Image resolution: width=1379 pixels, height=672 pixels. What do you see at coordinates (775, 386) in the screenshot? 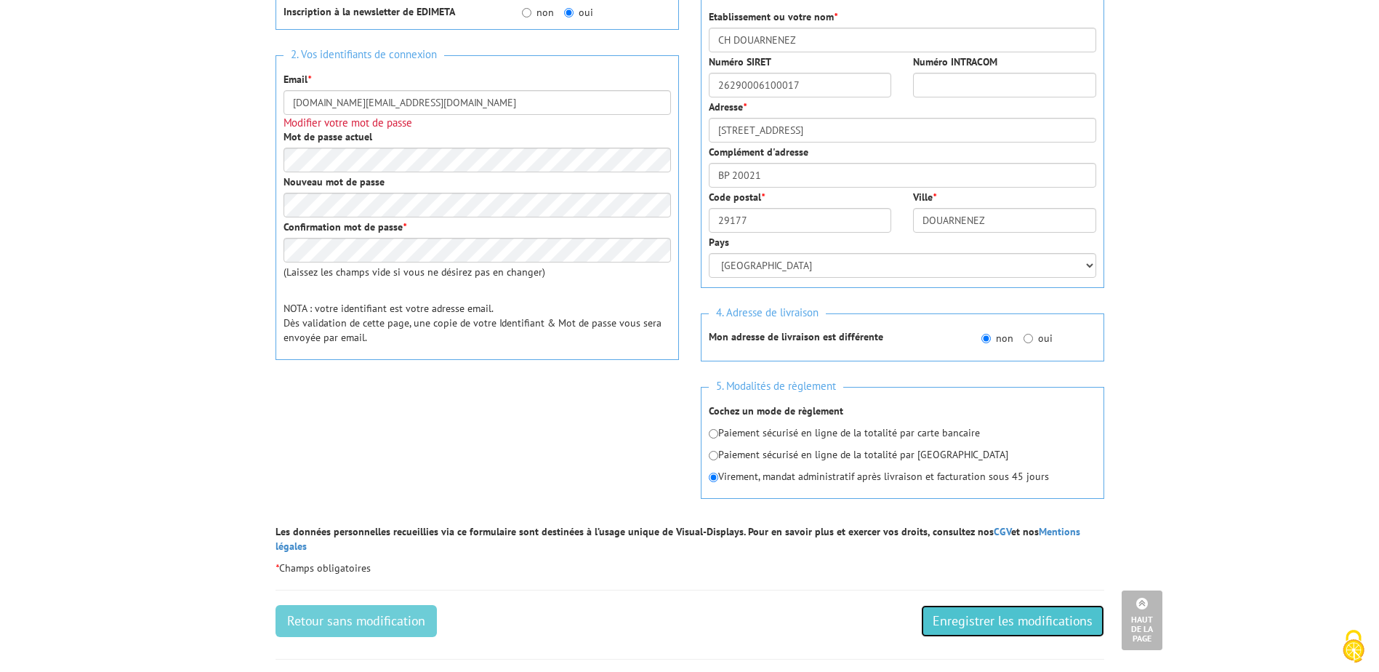
I see `span: 5. Modalités de règlement` at bounding box center [775, 386].